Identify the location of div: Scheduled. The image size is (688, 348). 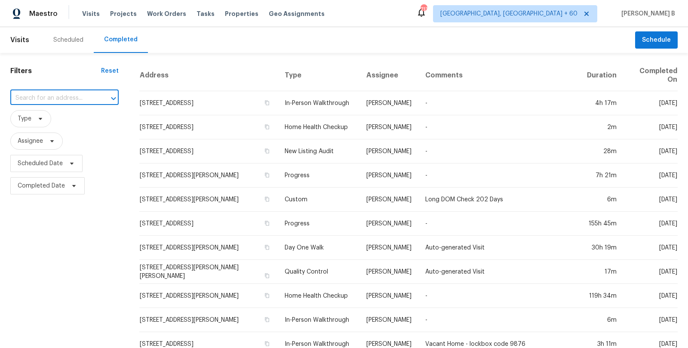
(68, 40).